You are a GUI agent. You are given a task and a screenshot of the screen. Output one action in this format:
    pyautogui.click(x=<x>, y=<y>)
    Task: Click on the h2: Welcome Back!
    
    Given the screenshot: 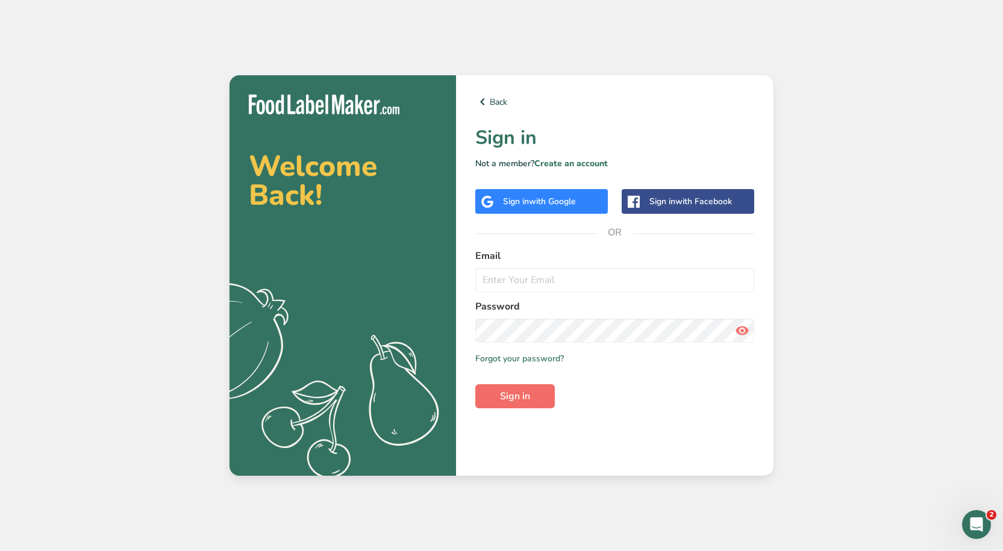 What is the action you would take?
    pyautogui.click(x=343, y=181)
    